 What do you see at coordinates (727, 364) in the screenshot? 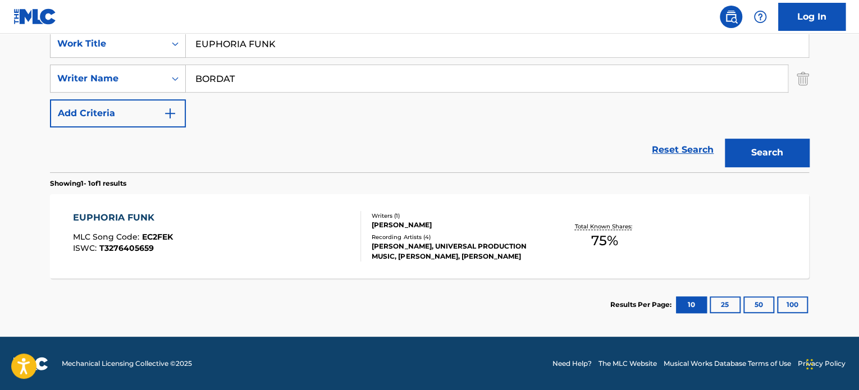
I see `a: Musical Works Database Terms of Use` at bounding box center [727, 364].